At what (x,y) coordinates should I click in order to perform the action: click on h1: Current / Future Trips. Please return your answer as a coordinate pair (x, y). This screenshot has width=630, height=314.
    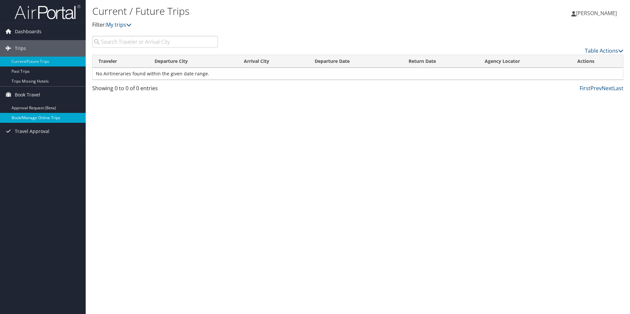
    Looking at the image, I should click on (269, 11).